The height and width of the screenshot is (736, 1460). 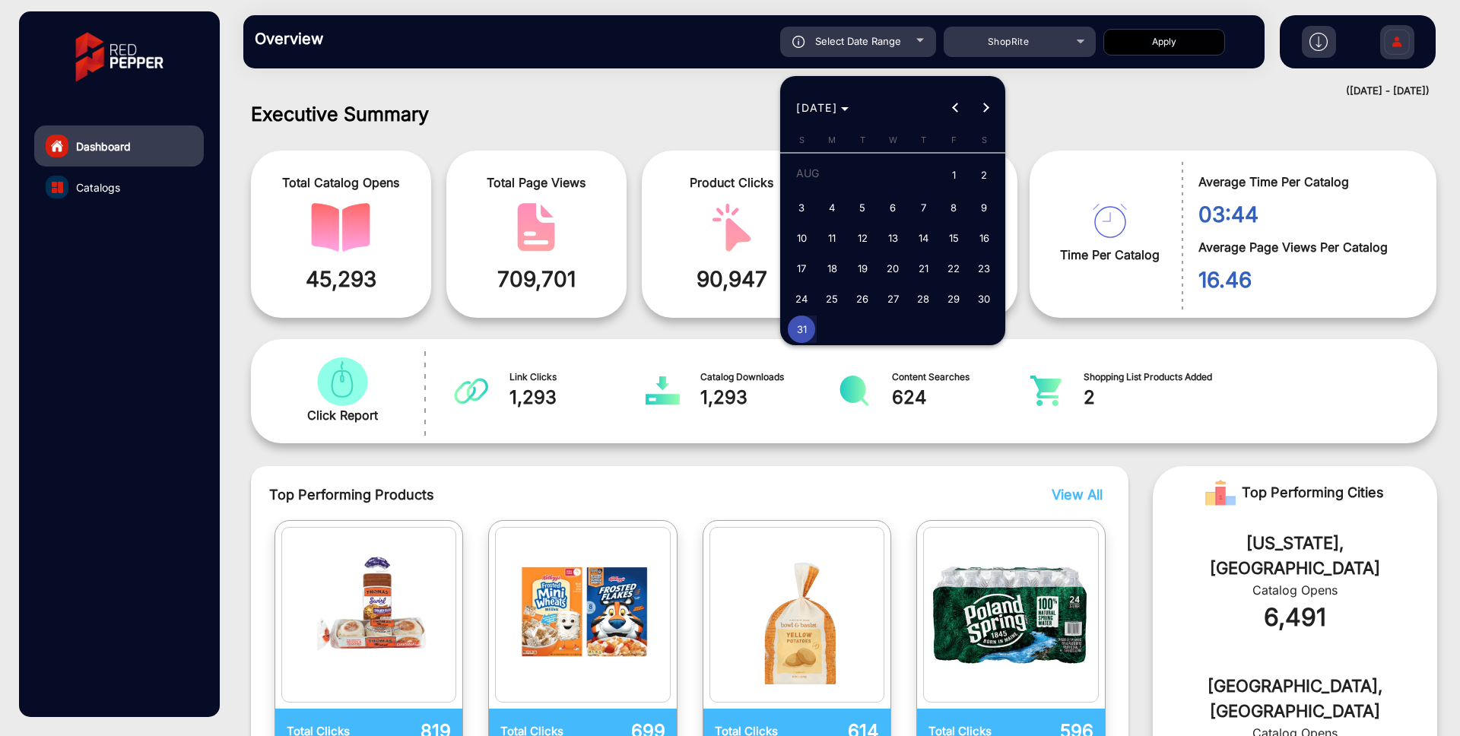 What do you see at coordinates (984, 268) in the screenshot?
I see `button: August 23, 2025` at bounding box center [984, 268].